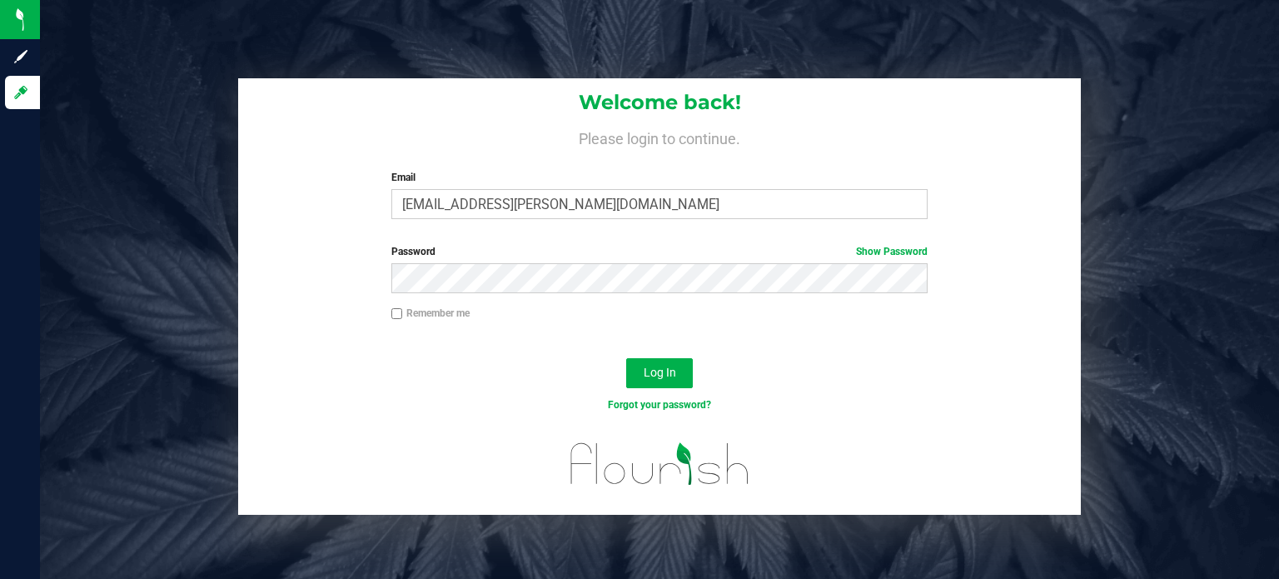 The width and height of the screenshot is (1279, 579). I want to click on span: Log In, so click(659, 372).